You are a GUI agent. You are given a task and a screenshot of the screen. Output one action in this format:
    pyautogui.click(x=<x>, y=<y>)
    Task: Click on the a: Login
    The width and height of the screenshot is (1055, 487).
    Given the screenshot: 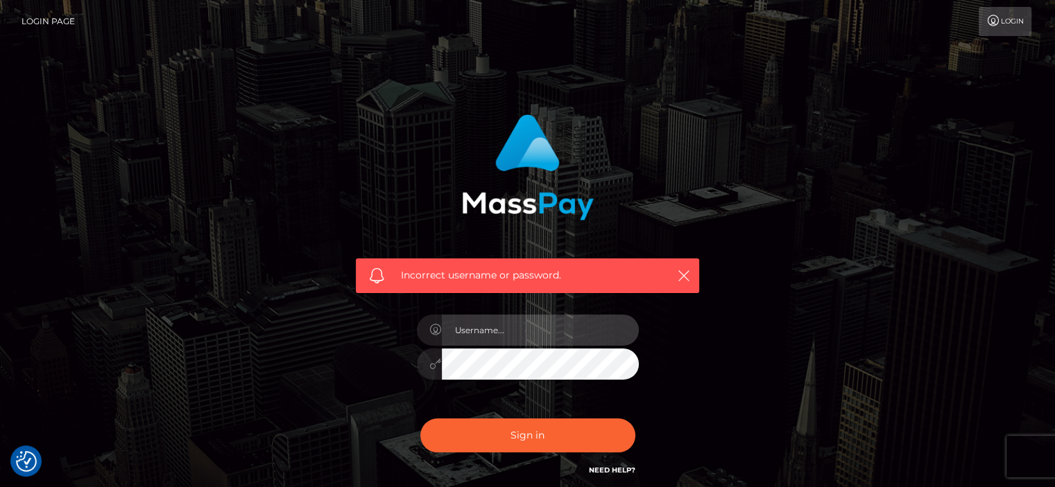 What is the action you would take?
    pyautogui.click(x=1005, y=21)
    